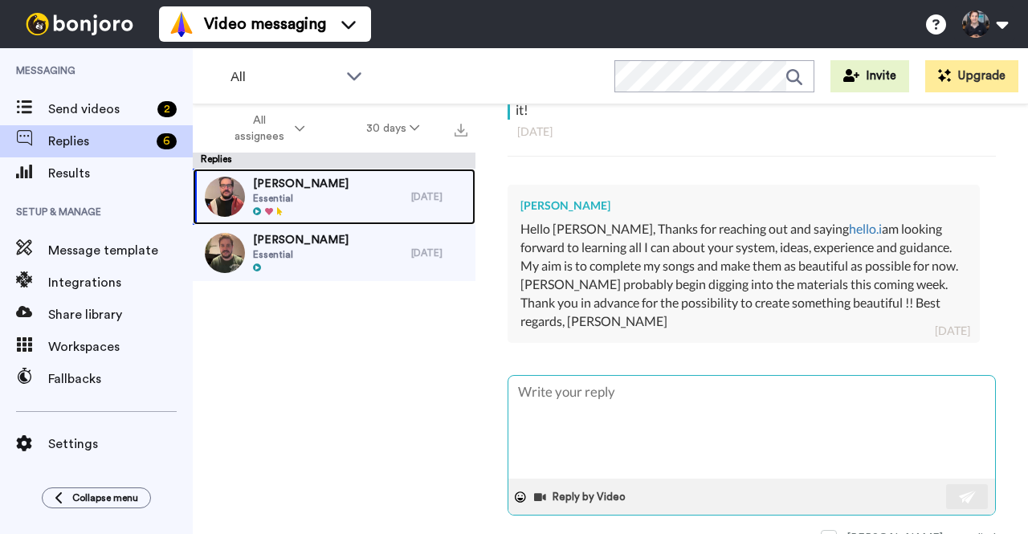  What do you see at coordinates (334, 161) in the screenshot?
I see `div: Replies` at bounding box center [334, 161].